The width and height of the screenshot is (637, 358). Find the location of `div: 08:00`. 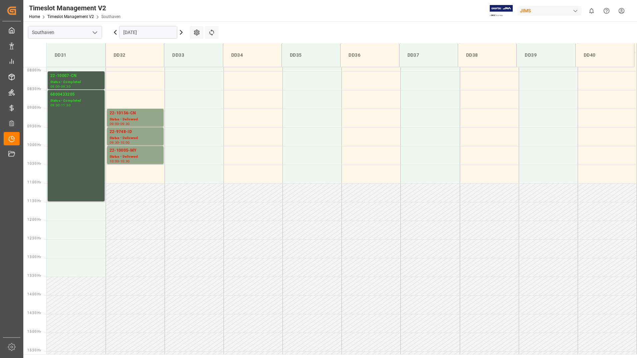

div: 08:00 is located at coordinates (55, 86).